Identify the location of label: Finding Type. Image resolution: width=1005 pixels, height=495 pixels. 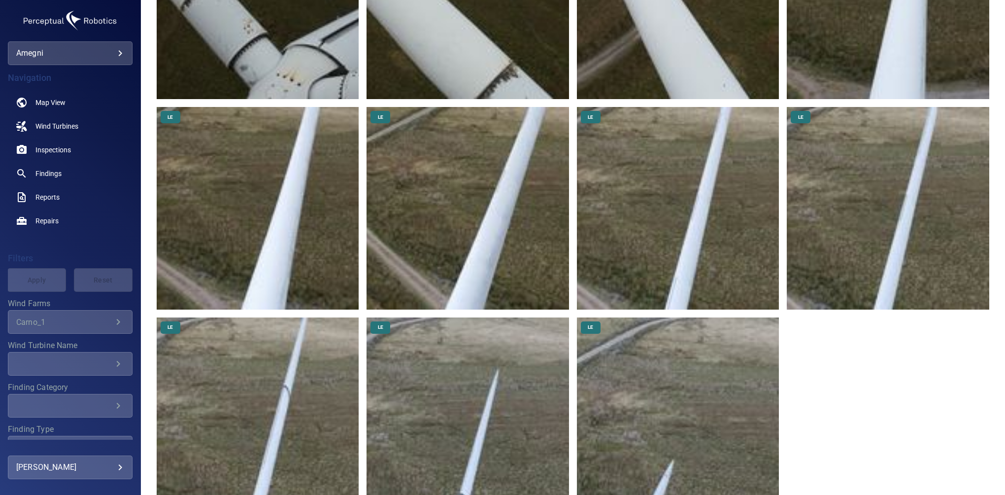
(70, 429).